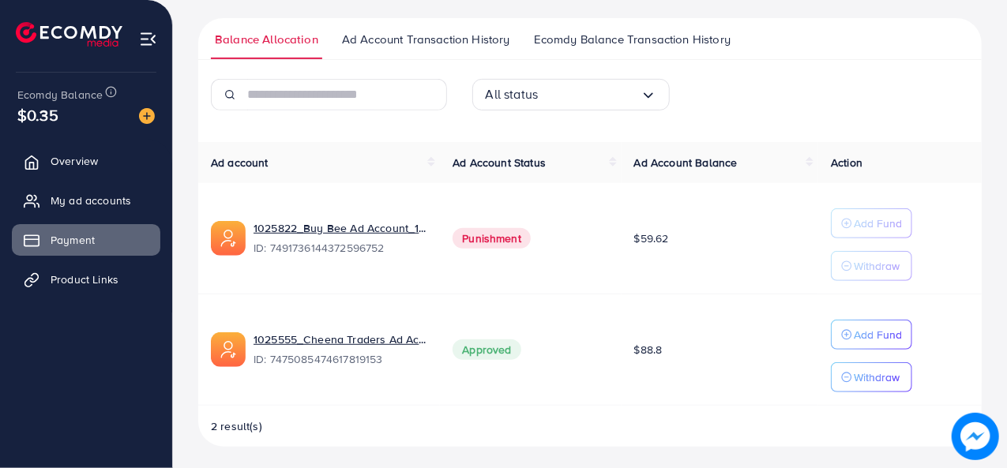 The image size is (1007, 468). What do you see at coordinates (648, 350) in the screenshot?
I see `span: $88.8` at bounding box center [648, 350].